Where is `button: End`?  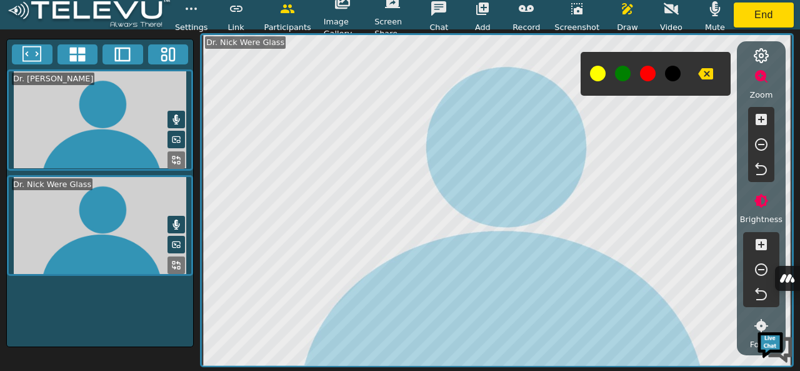 button: End is located at coordinates (764, 15).